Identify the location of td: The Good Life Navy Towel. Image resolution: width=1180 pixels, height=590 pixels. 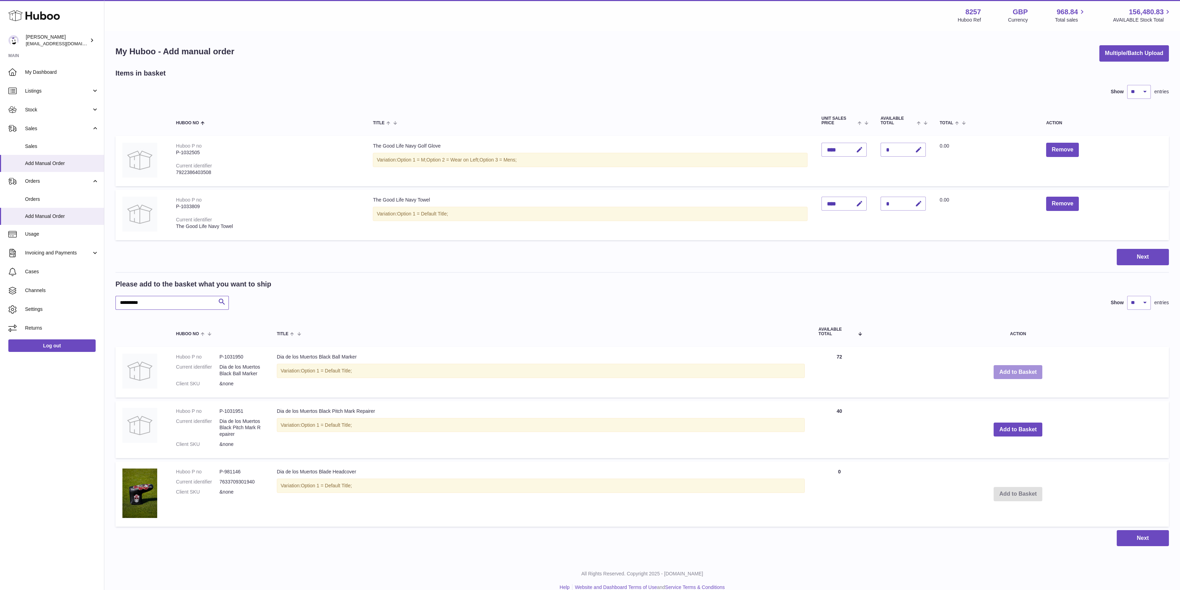
(590, 215).